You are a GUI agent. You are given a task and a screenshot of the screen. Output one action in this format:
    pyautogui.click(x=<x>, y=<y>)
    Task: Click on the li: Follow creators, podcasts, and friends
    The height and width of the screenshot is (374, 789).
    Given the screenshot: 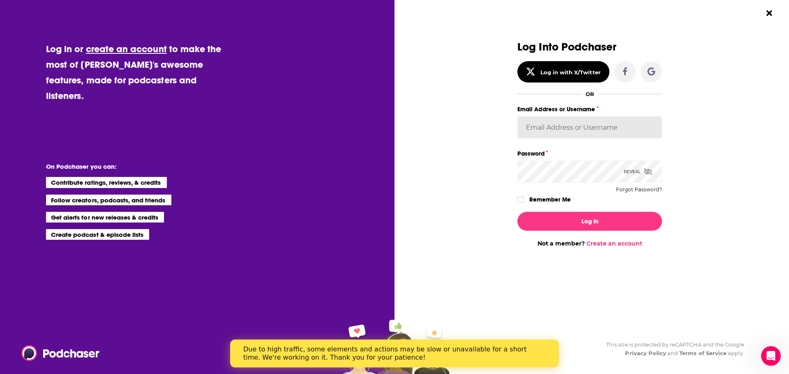 What is the action you would take?
    pyautogui.click(x=108, y=200)
    